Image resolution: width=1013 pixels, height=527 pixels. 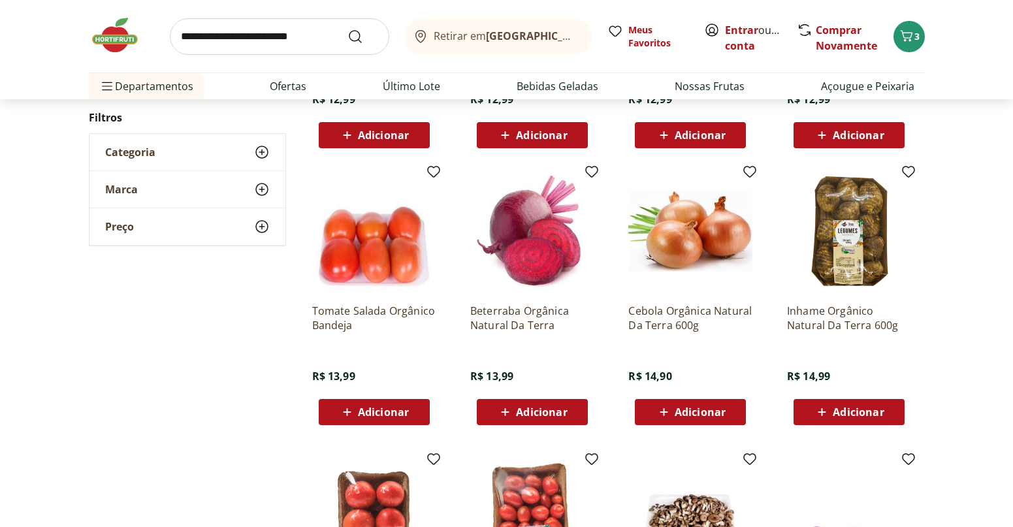 I want to click on button: Submit Search, so click(x=363, y=37).